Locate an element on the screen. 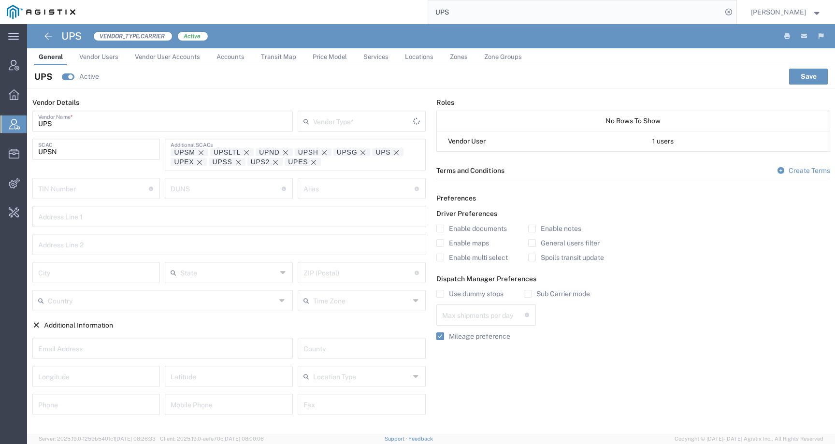 This screenshot has height=444, width=835. h4: UPS is located at coordinates (72, 36).